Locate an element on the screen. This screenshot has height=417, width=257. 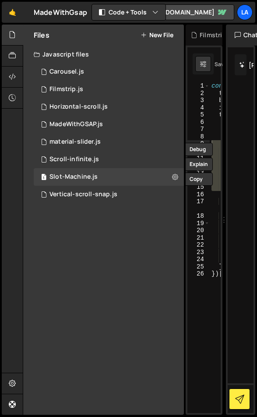
div: Vertical-scroll-snap.js is located at coordinates (83, 194).